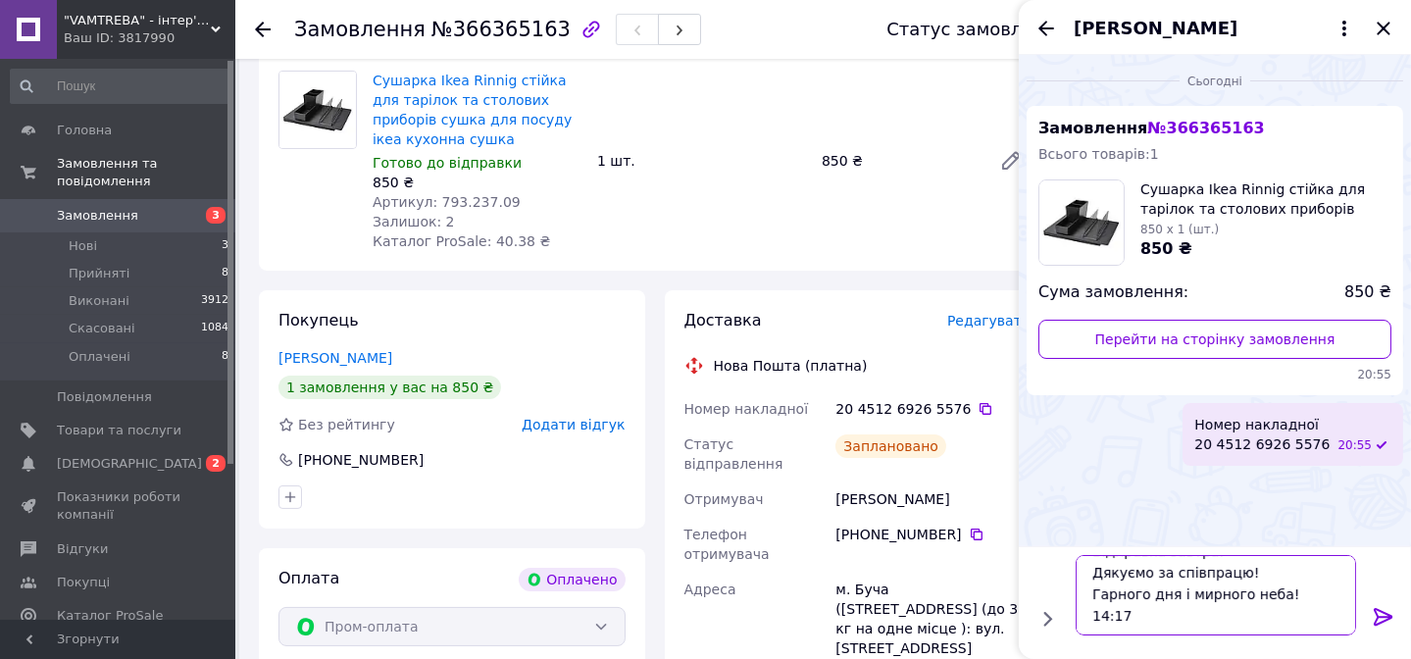  Describe the element at coordinates (318, 110) in the screenshot. I see `img: Сушарка Ikea Rinnig стійка для тарілок та столових приборів сушка для посуду ікеа кухонна сушка` at that location.